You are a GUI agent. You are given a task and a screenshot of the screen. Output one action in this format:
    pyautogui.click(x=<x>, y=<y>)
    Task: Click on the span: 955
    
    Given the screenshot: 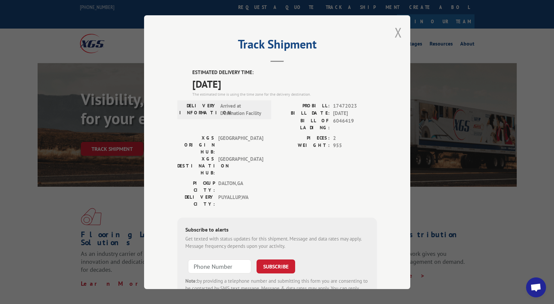 What is the action you would take?
    pyautogui.click(x=355, y=146)
    